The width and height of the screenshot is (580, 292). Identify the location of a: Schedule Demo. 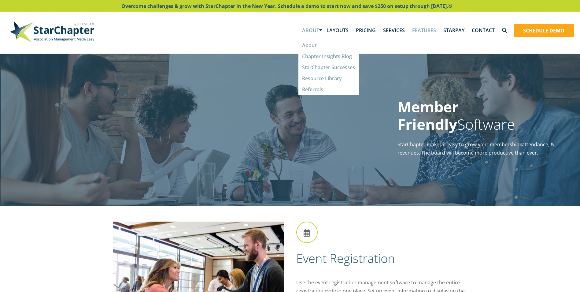
(544, 31).